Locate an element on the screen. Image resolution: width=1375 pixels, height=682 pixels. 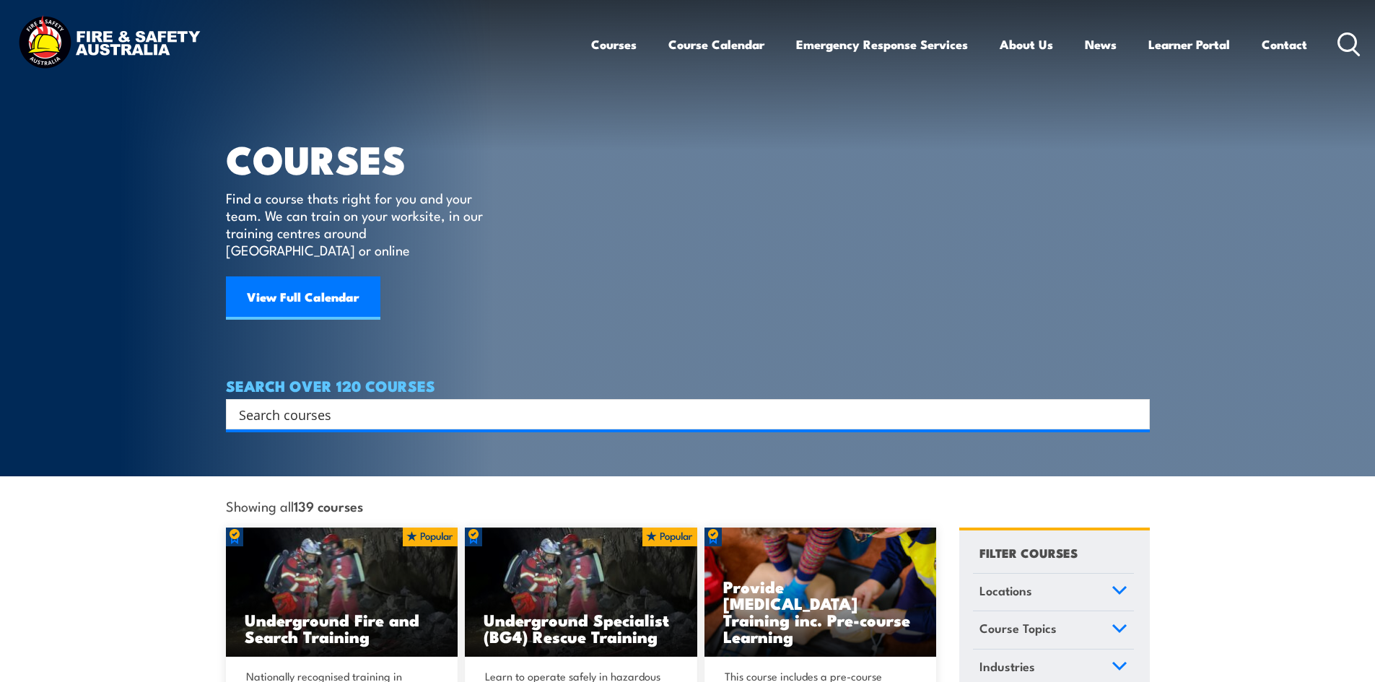
h4: FILTER COURSES is located at coordinates (1028, 552).